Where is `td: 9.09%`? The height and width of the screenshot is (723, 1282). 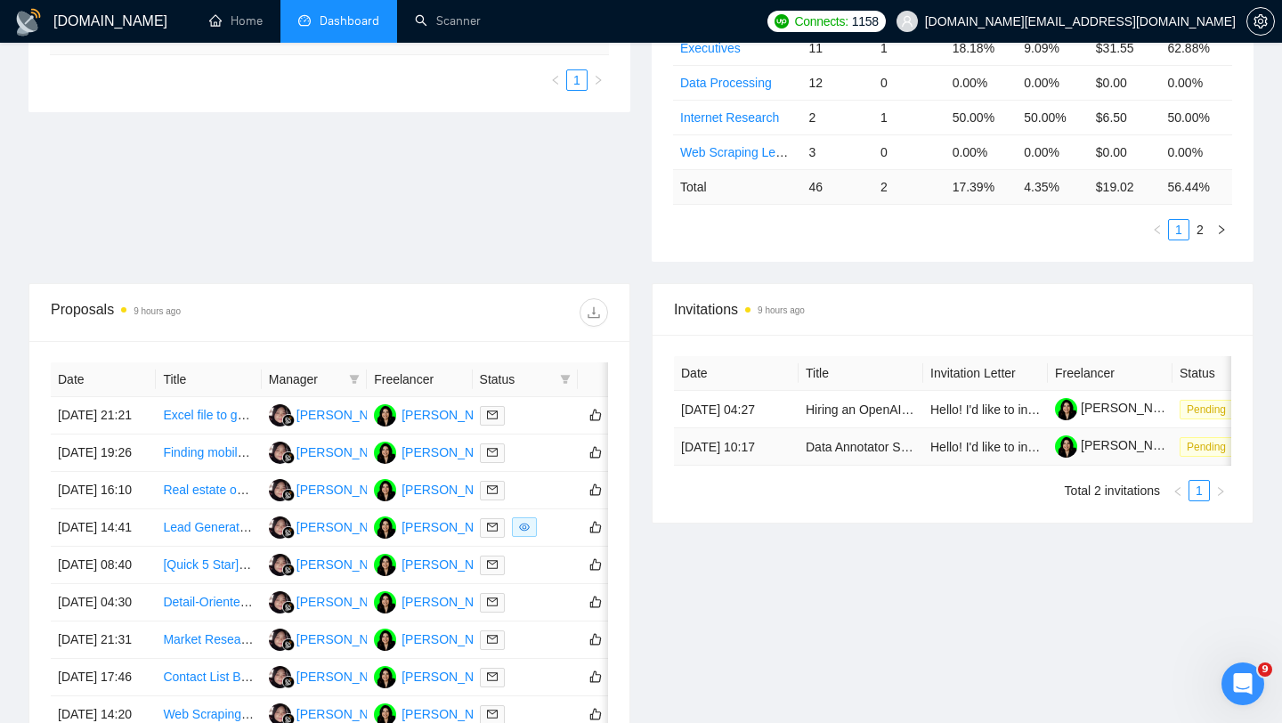
td: 9.09% is located at coordinates (1052, 47).